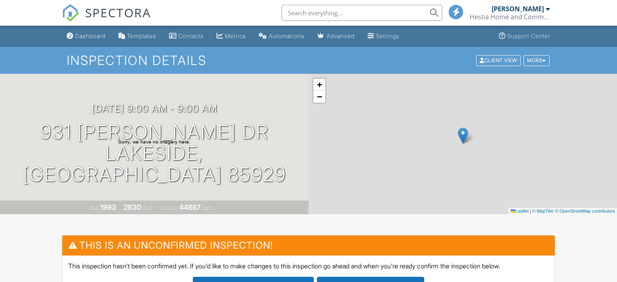 This screenshot has width=617, height=282. Describe the element at coordinates (207, 208) in the screenshot. I see `span: sq.ft.` at that location.